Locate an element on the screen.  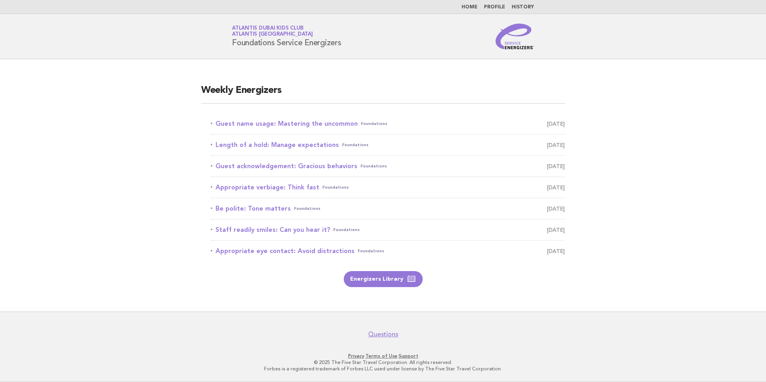
img: Service Energizers is located at coordinates (515, 36).